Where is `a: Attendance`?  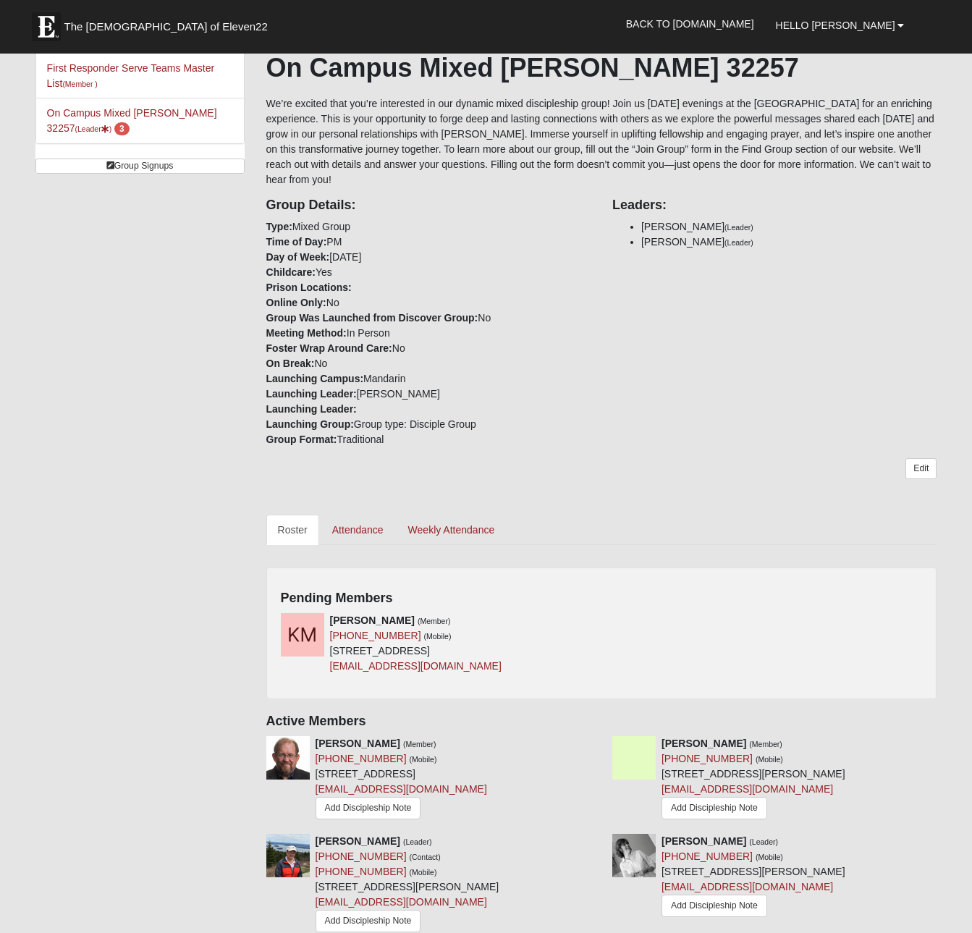
a: Attendance is located at coordinates (357, 530).